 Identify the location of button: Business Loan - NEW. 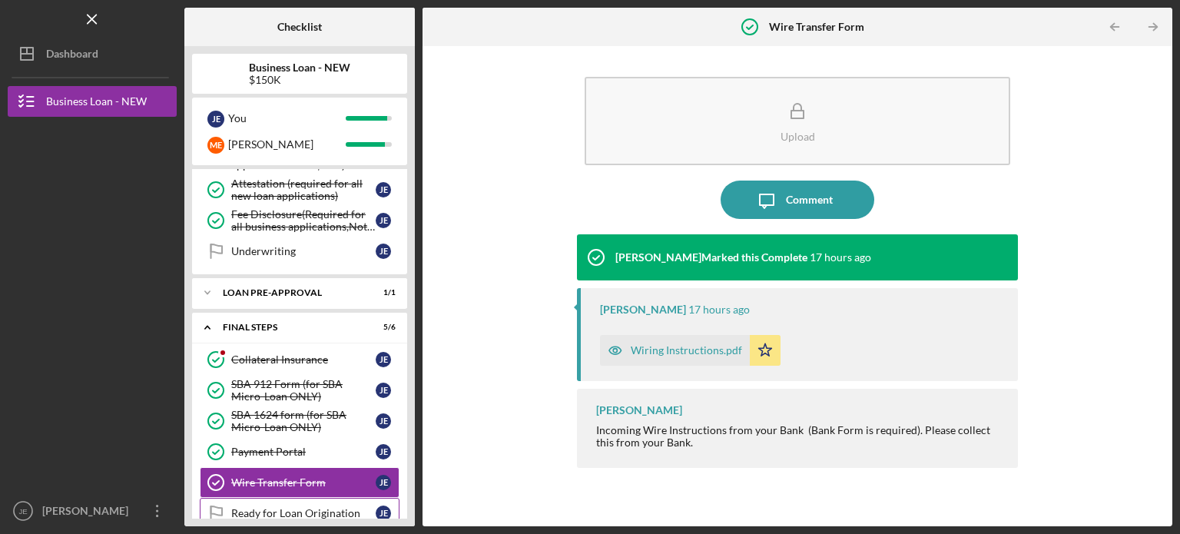
(92, 101).